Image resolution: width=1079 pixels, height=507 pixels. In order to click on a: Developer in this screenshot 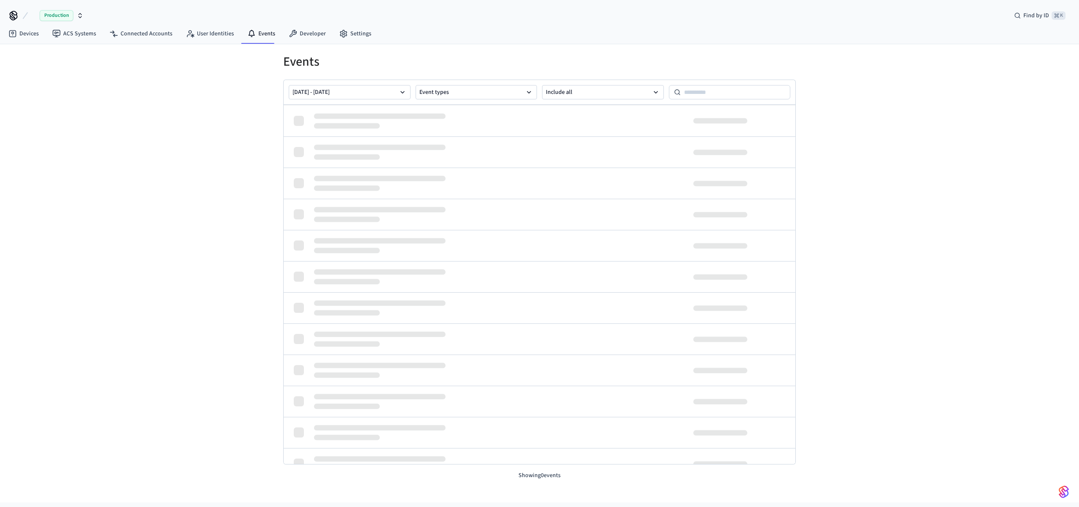, I will do `click(307, 34)`.